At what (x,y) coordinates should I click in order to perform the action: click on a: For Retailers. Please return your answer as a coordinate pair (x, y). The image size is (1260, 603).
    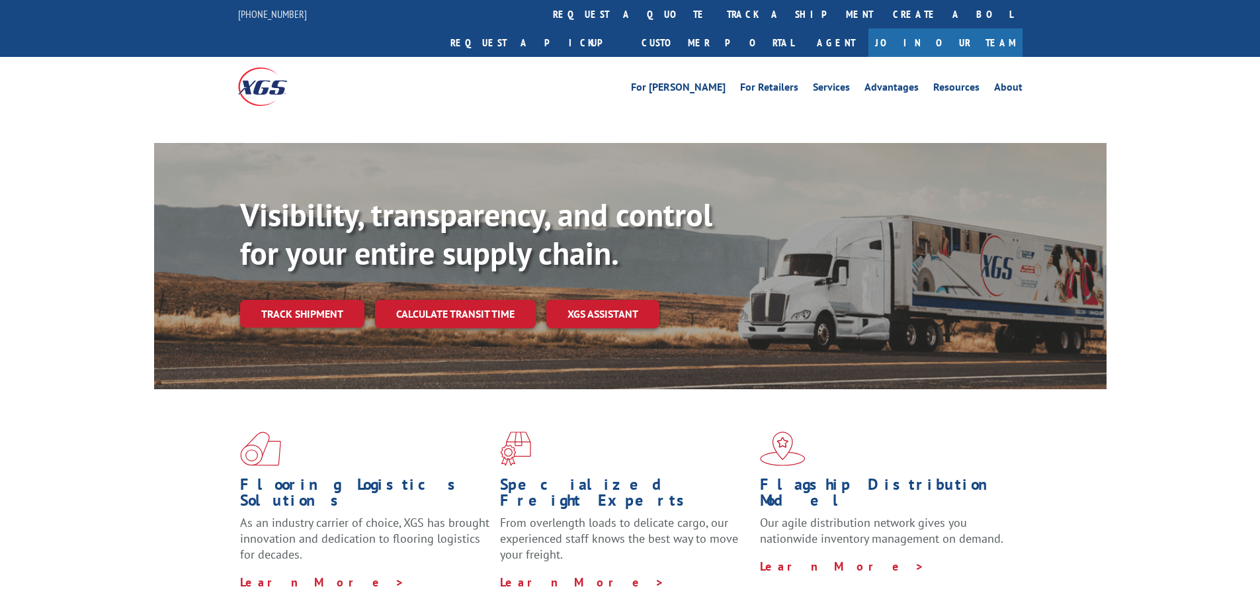
    Looking at the image, I should click on (769, 89).